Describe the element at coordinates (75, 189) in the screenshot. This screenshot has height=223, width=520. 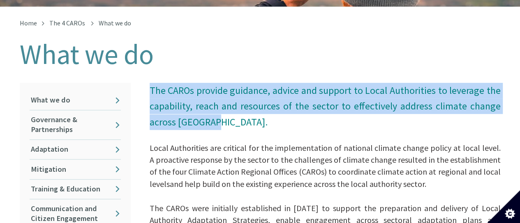
I see `a: Training & Education` at that location.